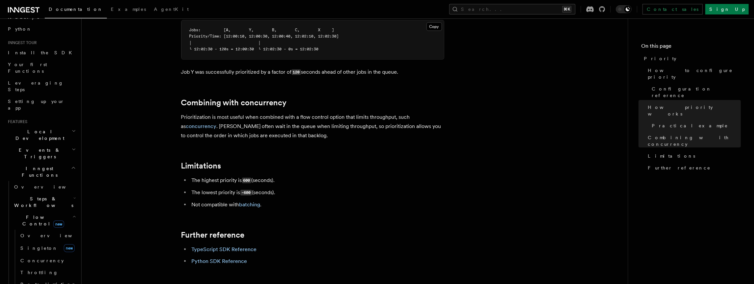 The width and height of the screenshot is (754, 284). What do you see at coordinates (42, 53) in the screenshot?
I see `span: Install the SDK` at bounding box center [42, 53].